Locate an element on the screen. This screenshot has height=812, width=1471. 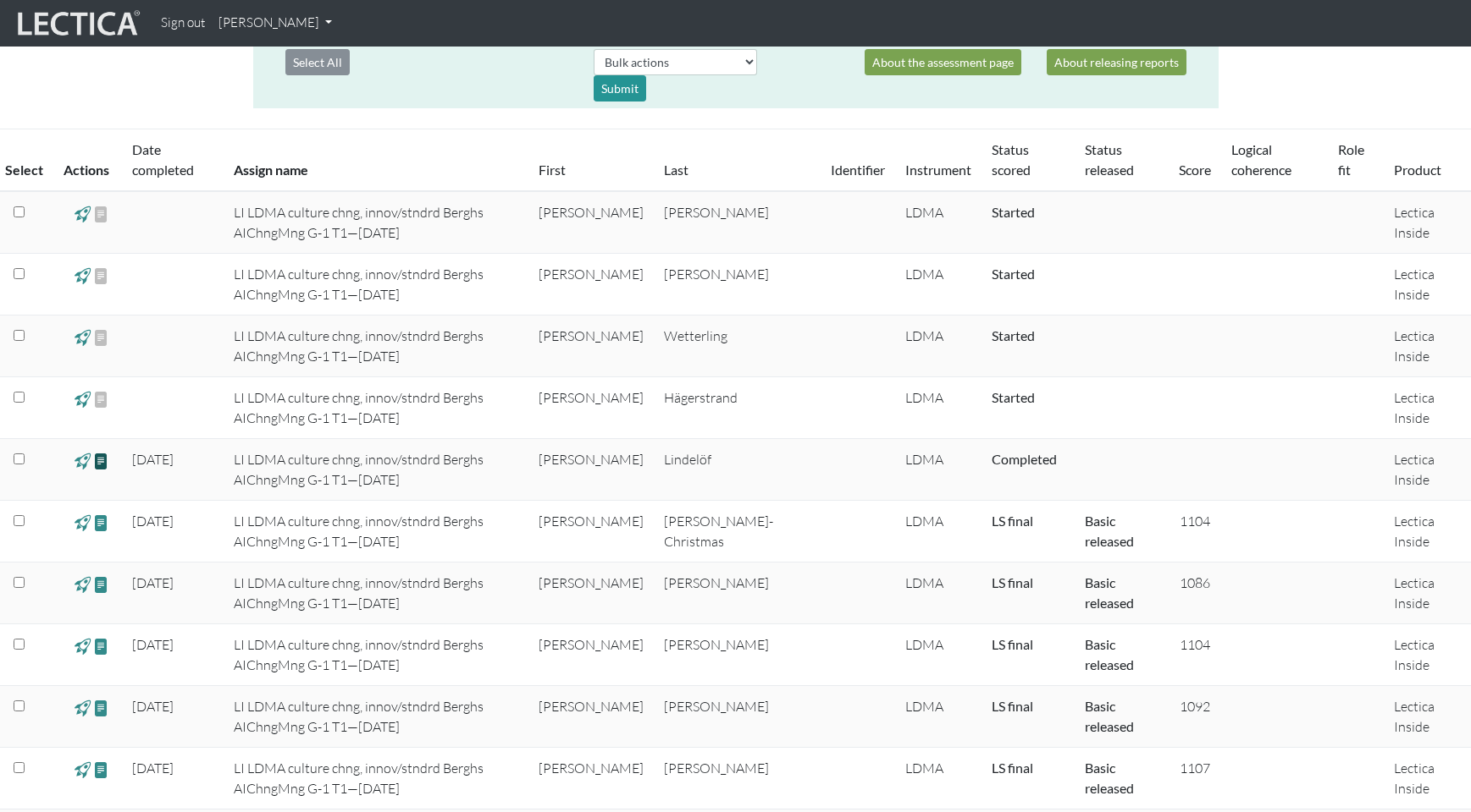
a: Identifier is located at coordinates (857, 169).